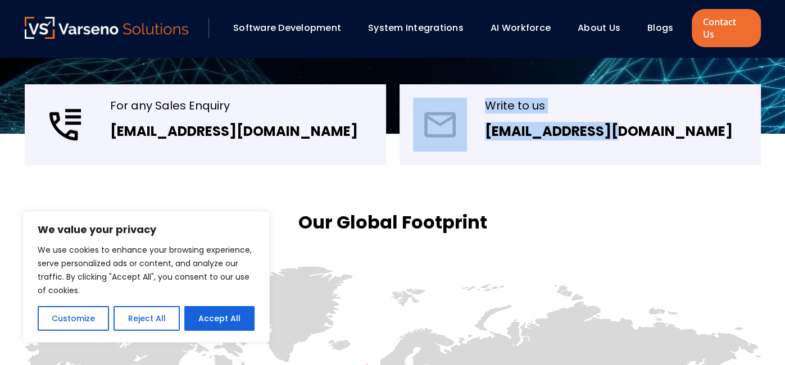  I want to click on div: Blogs, so click(665, 28).